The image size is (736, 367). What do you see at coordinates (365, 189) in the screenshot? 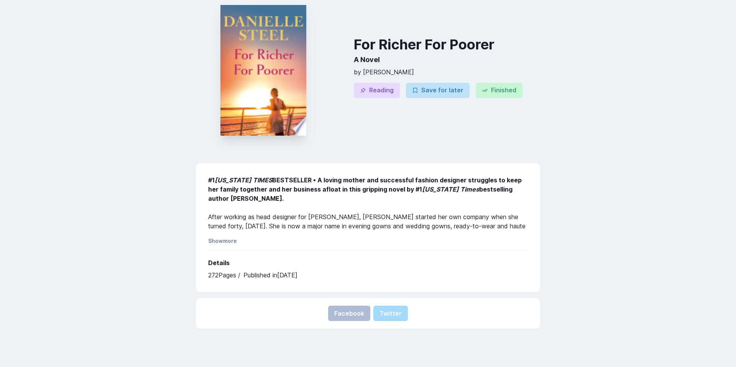
I see `b: #1 BESTSELLER • A loving mother and successful fashion designer struggles to keep her family toge...` at bounding box center [365, 189].